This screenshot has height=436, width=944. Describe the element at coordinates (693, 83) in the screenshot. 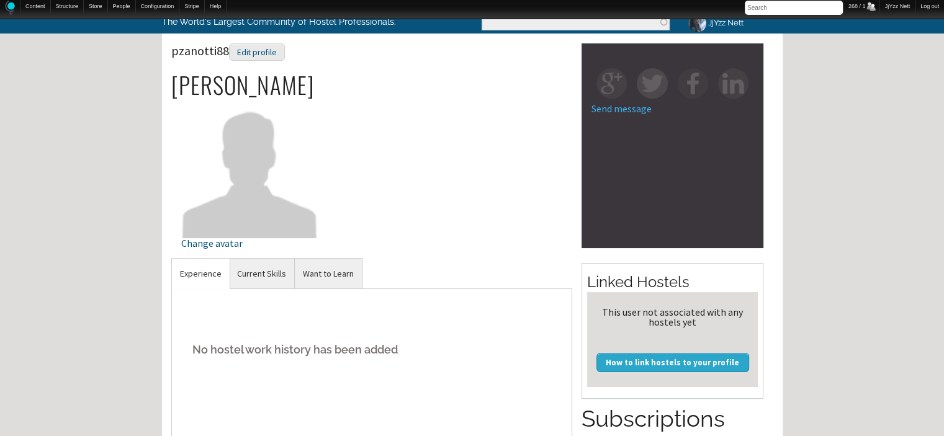

I see `img: fb-square.png` at that location.